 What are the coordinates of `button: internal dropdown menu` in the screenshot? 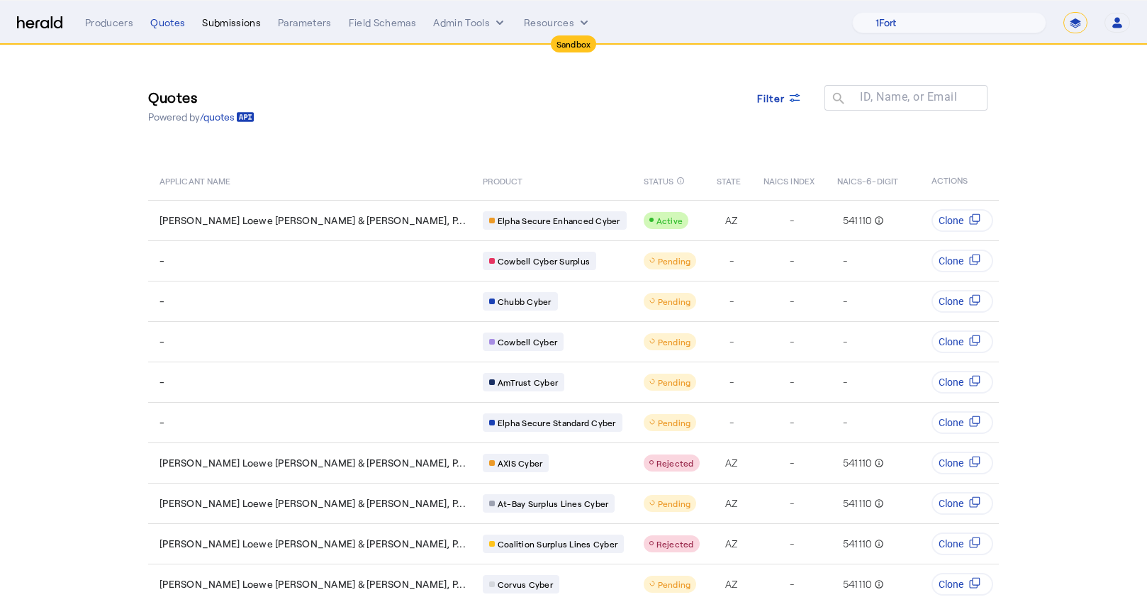 It's located at (470, 23).